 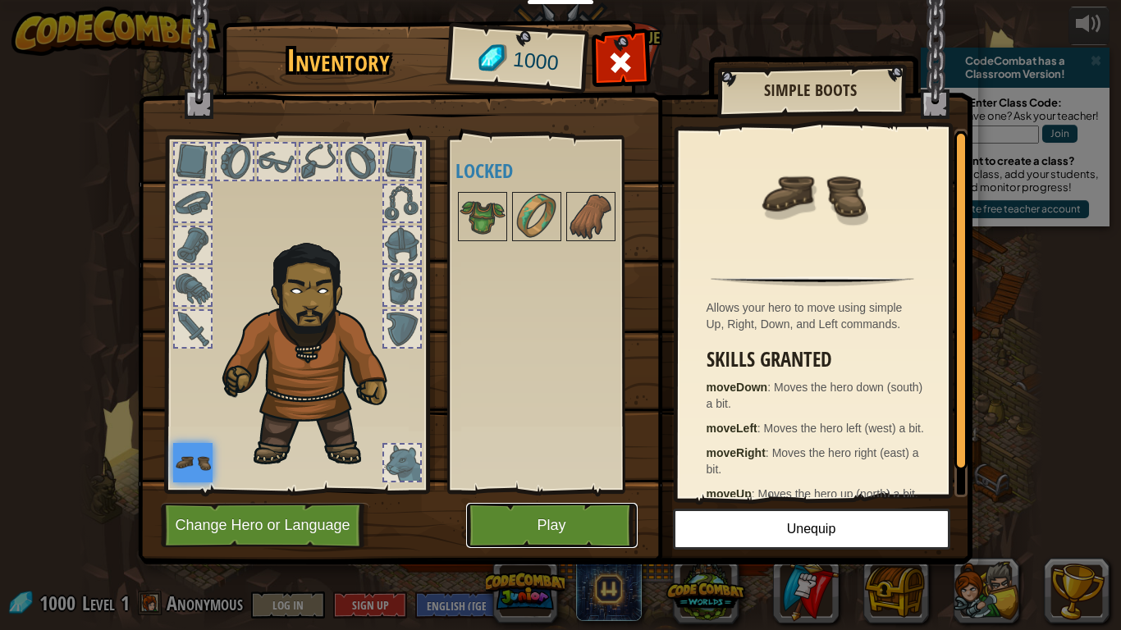 What do you see at coordinates (338, 61) in the screenshot?
I see `h1: Inventory` at bounding box center [338, 61].